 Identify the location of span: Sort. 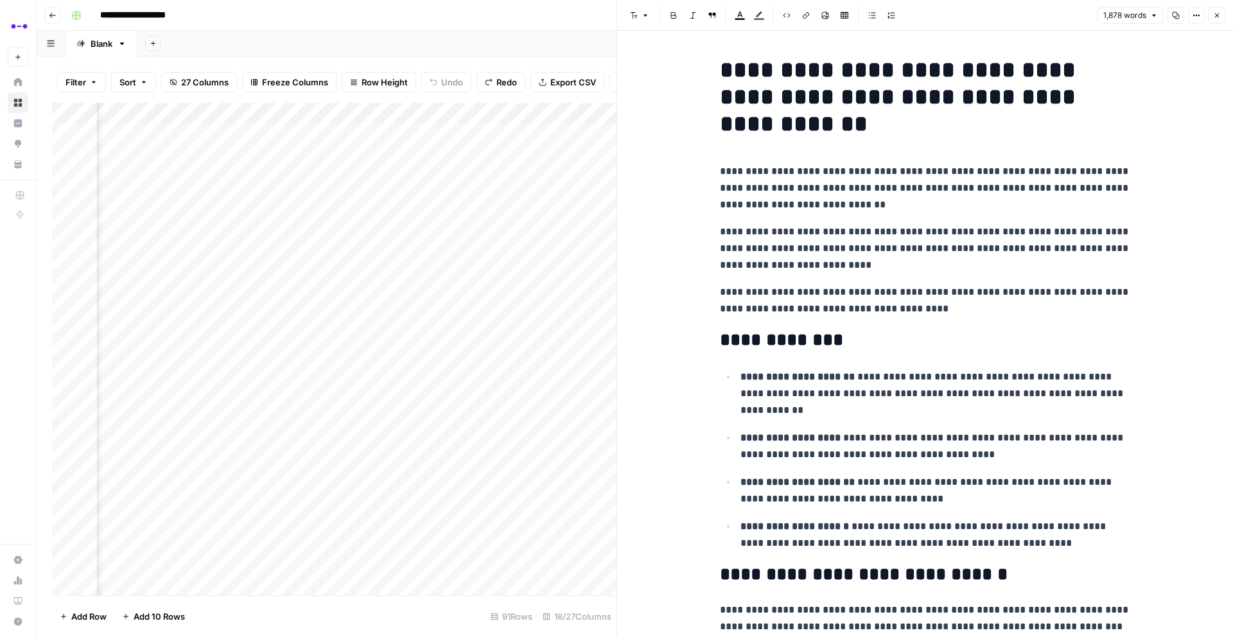
(128, 82).